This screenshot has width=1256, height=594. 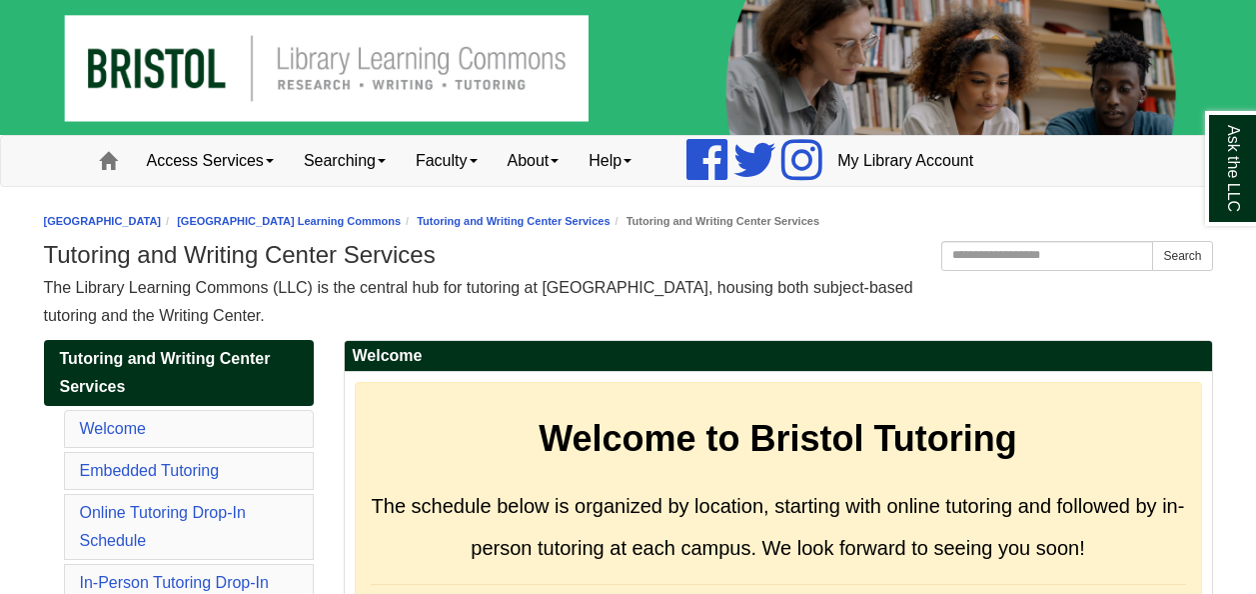 I want to click on span: Tutoring and Writing Center Services, so click(x=165, y=372).